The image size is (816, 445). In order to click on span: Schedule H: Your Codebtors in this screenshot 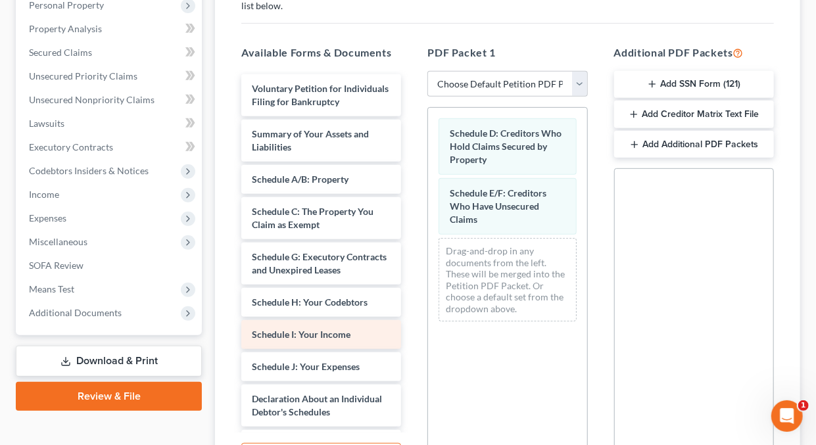, I will do `click(310, 302)`.